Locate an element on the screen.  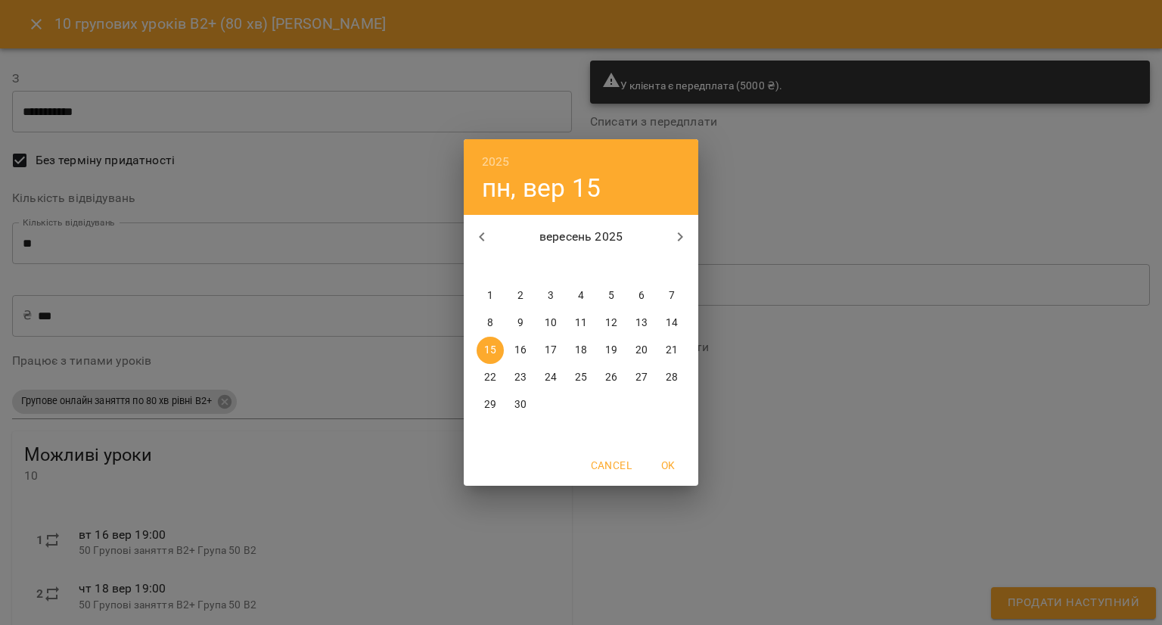
p: 15 is located at coordinates (490, 350).